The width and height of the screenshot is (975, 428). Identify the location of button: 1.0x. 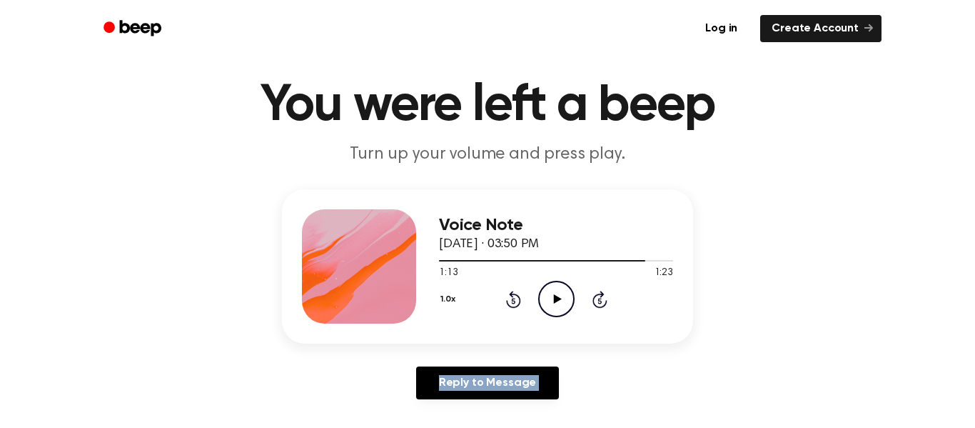
(450, 299).